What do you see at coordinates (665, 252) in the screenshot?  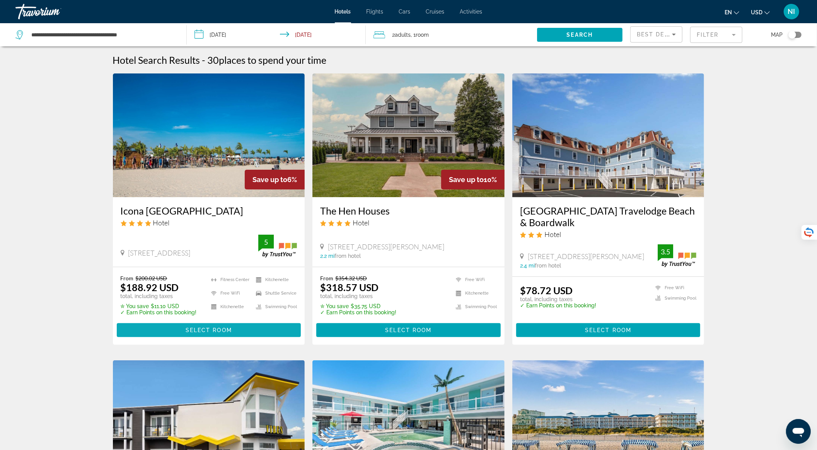 I see `div: 3.5` at bounding box center [665, 252].